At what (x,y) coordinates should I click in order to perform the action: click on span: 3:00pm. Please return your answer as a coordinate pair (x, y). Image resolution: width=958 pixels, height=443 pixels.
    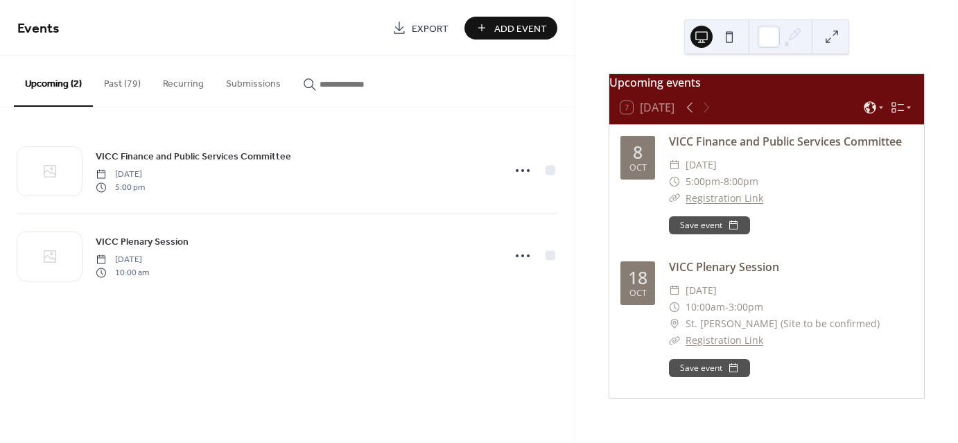
    Looking at the image, I should click on (746, 307).